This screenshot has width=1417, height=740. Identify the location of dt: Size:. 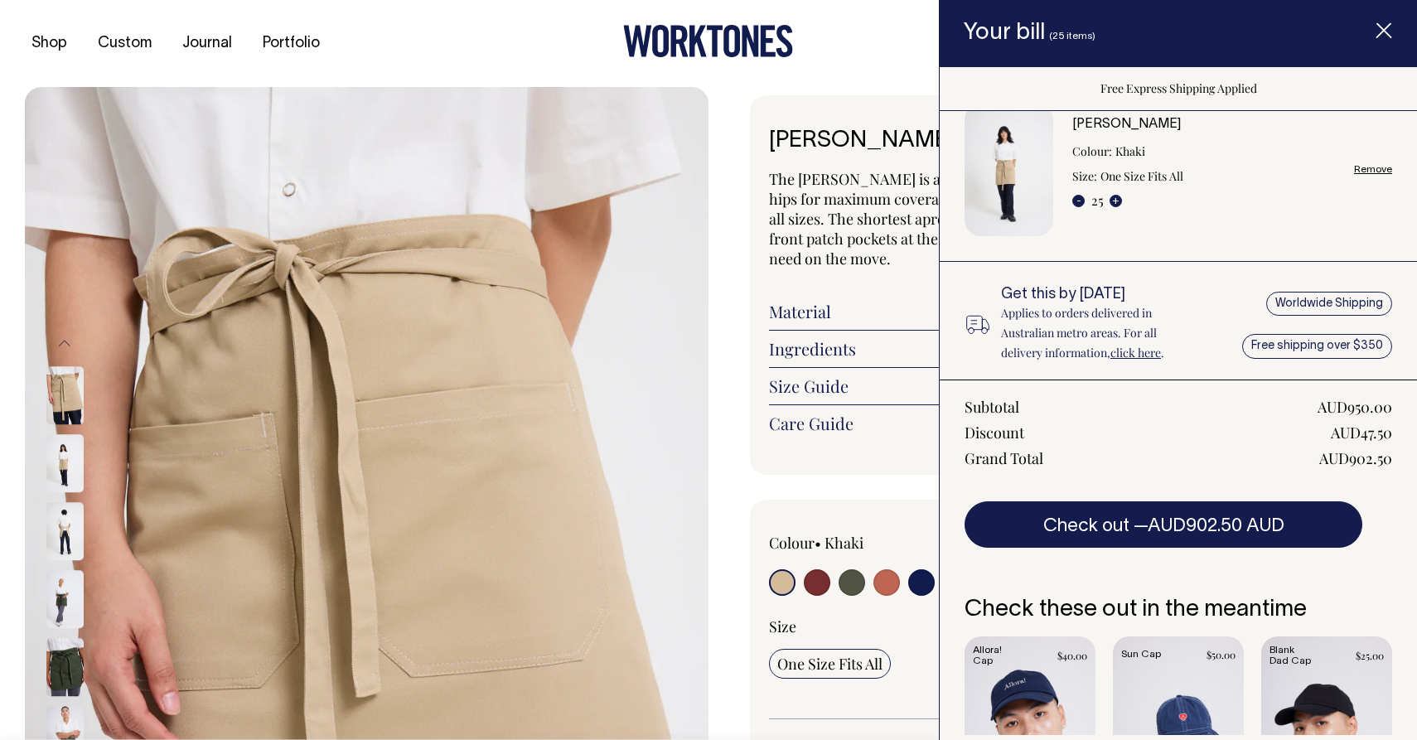
(1085, 177).